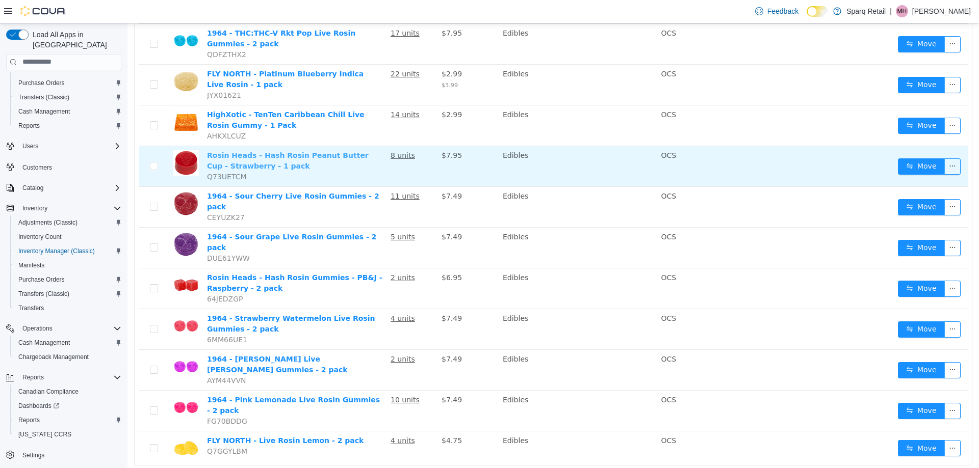 This screenshot has height=468, width=979. I want to click on img: 1964 - Sour Grape Live Rosin Gummies - 2 pack hero shot, so click(59, 221).